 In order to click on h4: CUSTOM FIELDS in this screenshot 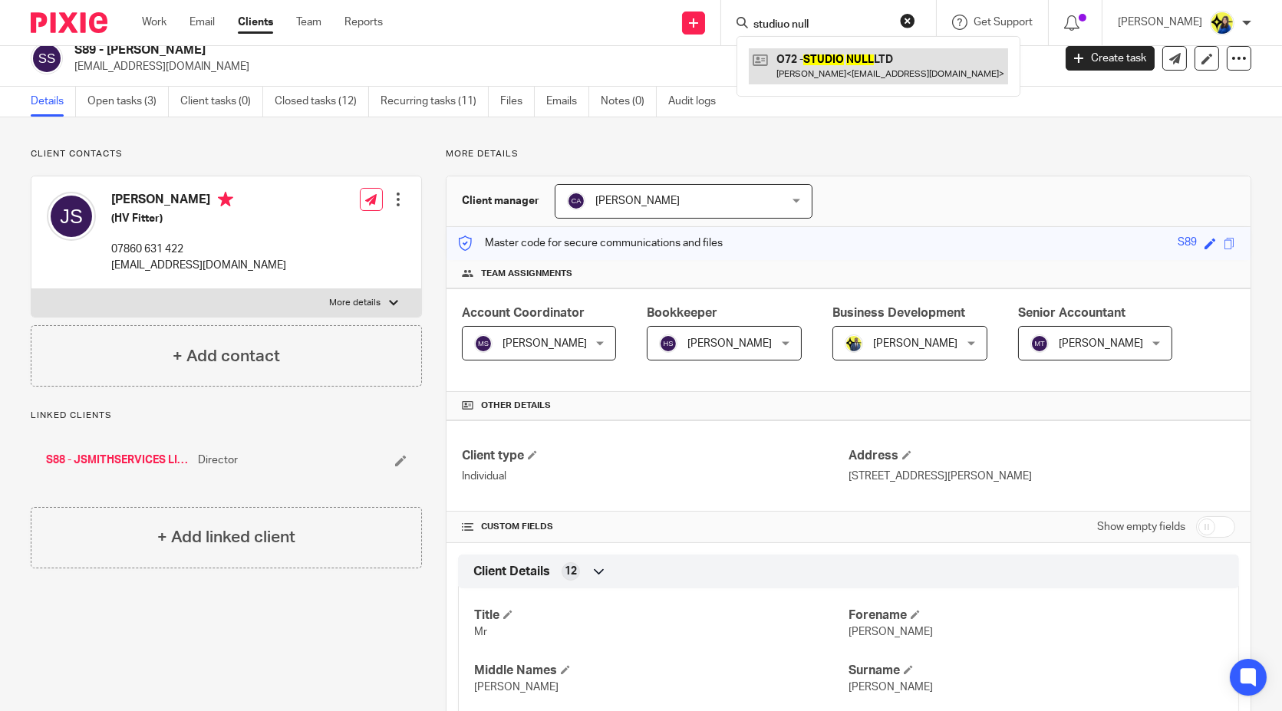, I will do `click(655, 527)`.